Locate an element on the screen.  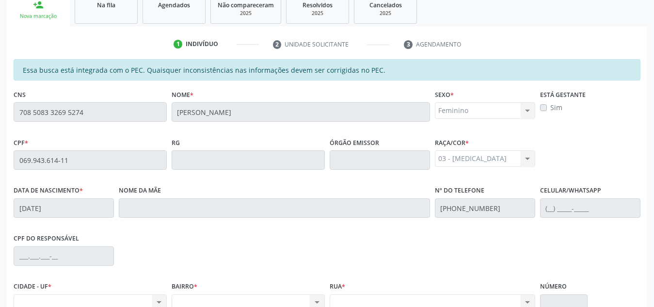
label: Nº do Telefone is located at coordinates (459, 190).